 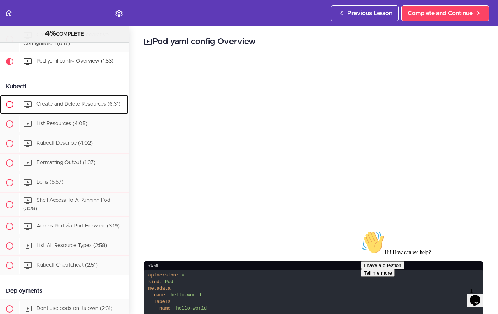 I want to click on div: COMPLETE, so click(x=64, y=34).